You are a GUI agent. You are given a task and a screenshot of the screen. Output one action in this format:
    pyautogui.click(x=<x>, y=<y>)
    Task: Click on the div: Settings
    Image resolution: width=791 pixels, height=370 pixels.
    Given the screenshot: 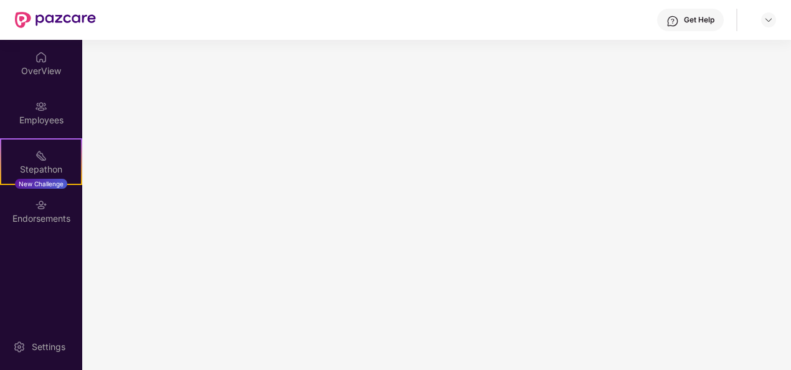 What is the action you would take?
    pyautogui.click(x=49, y=347)
    